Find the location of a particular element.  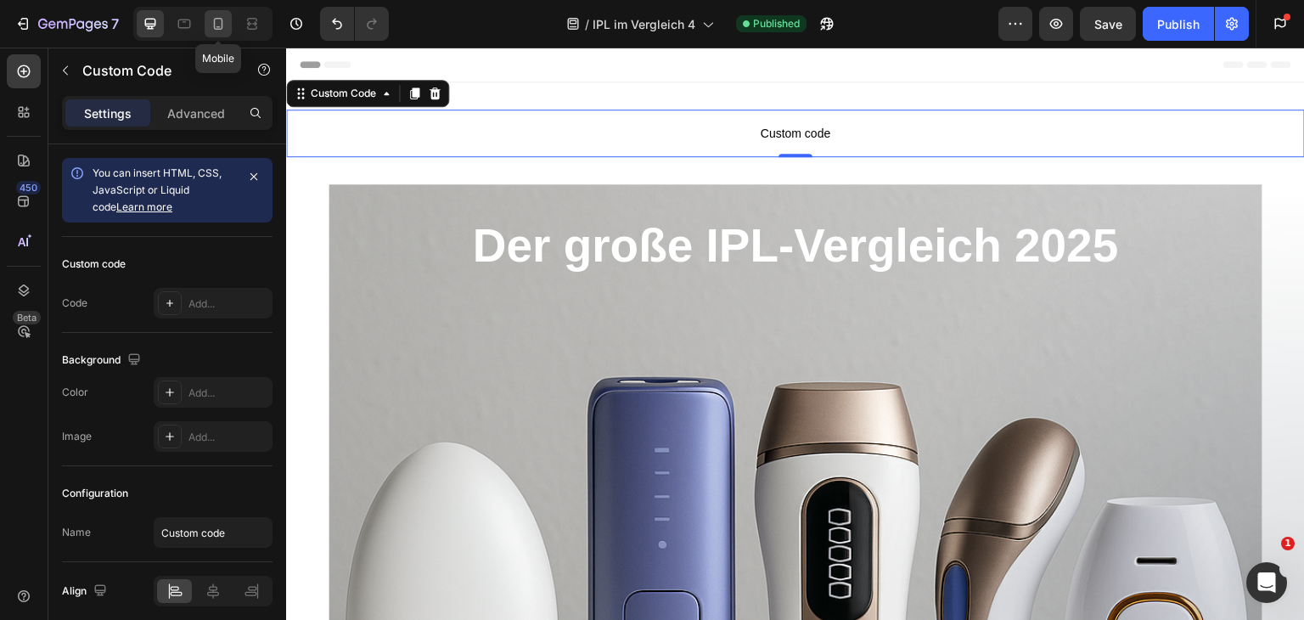

span: Save is located at coordinates (1108, 24).